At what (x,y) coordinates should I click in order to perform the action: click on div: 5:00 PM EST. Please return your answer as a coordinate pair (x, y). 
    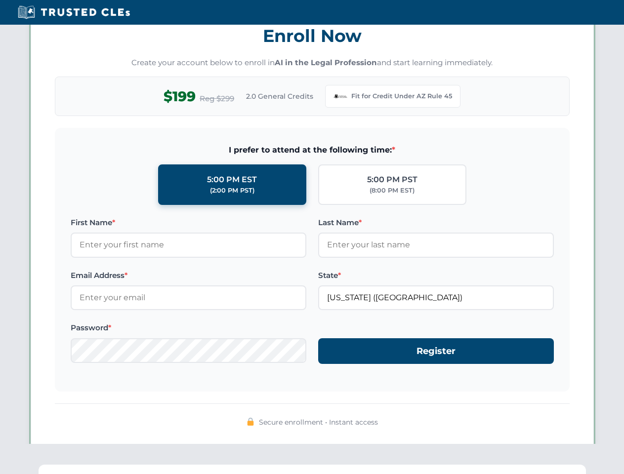
    Looking at the image, I should click on (232, 180).